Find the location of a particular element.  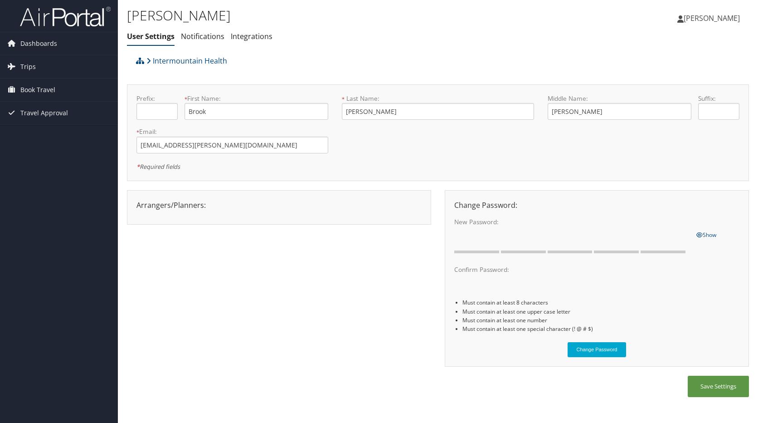

label: Confirm Password: is located at coordinates (572, 269).